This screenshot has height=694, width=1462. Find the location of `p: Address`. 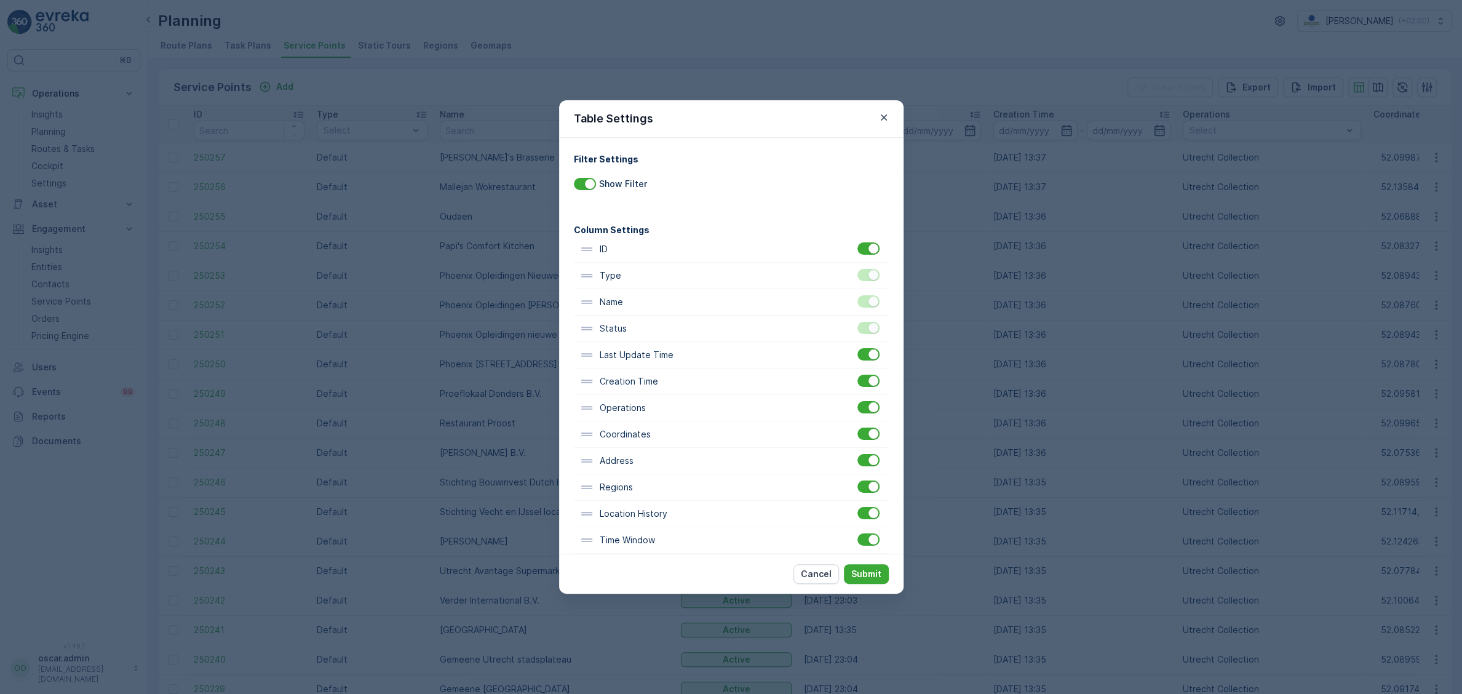

p: Address is located at coordinates (616, 461).